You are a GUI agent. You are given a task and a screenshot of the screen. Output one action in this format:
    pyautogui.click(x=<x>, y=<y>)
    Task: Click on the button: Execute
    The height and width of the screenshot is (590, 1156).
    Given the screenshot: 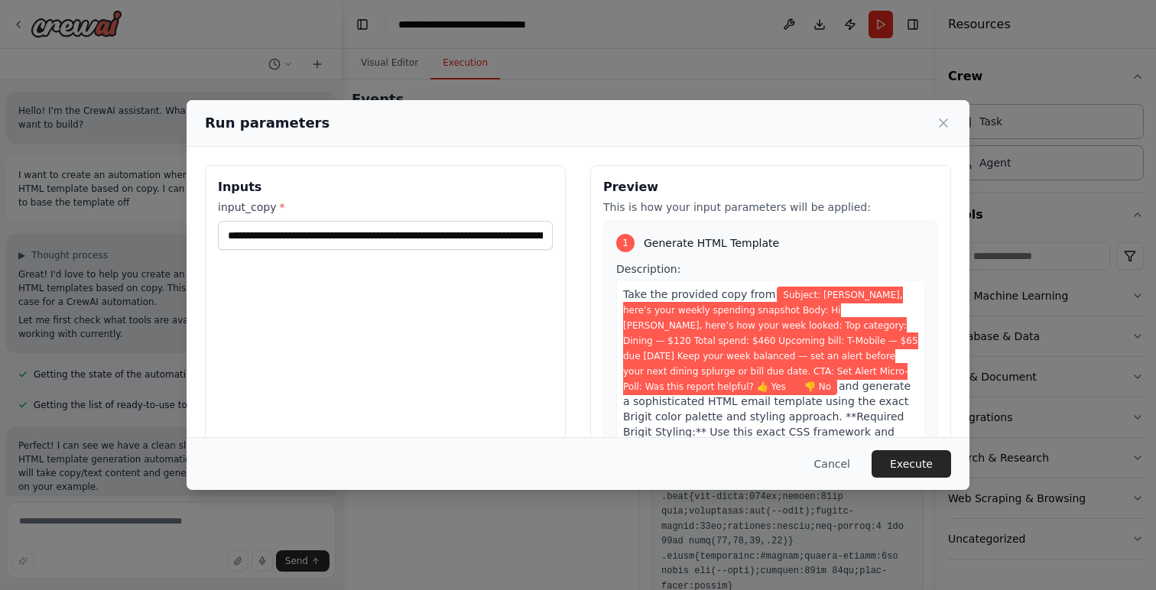 What is the action you would take?
    pyautogui.click(x=911, y=464)
    